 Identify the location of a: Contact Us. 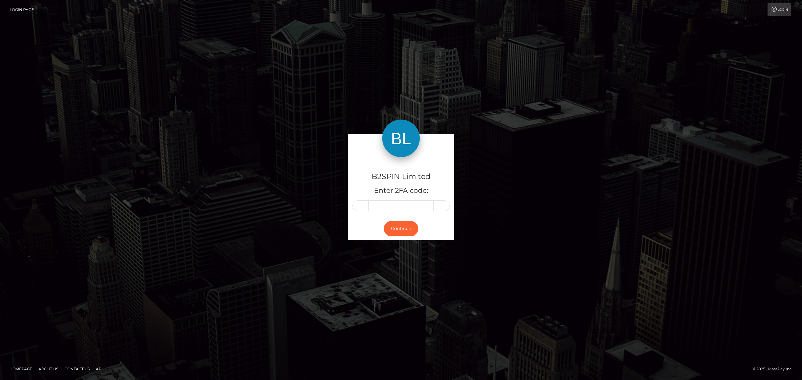
(77, 369).